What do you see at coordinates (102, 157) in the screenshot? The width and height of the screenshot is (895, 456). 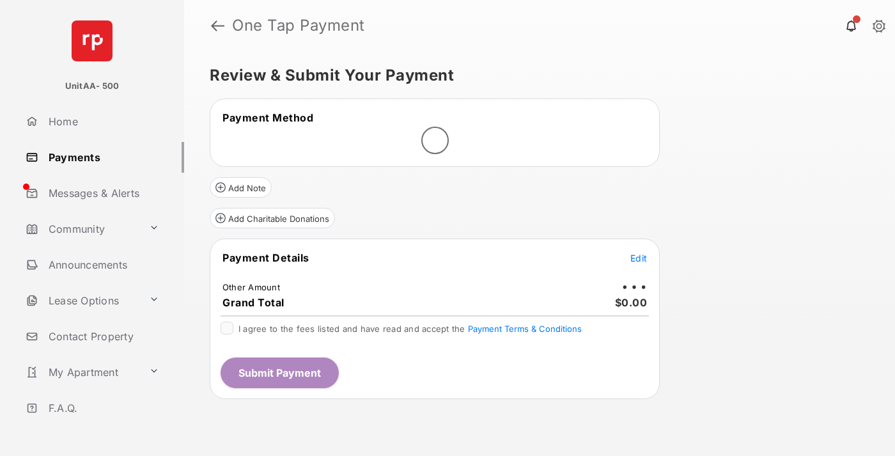 I see `a: Payments` at bounding box center [102, 157].